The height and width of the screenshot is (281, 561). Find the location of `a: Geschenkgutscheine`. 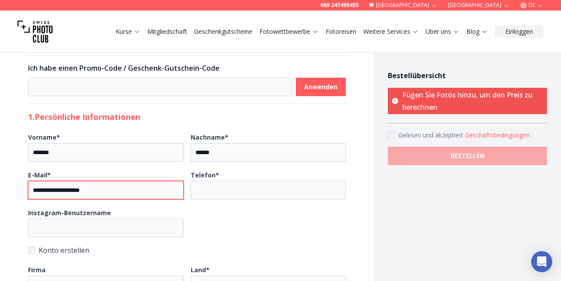

a: Geschenkgutscheine is located at coordinates (223, 32).